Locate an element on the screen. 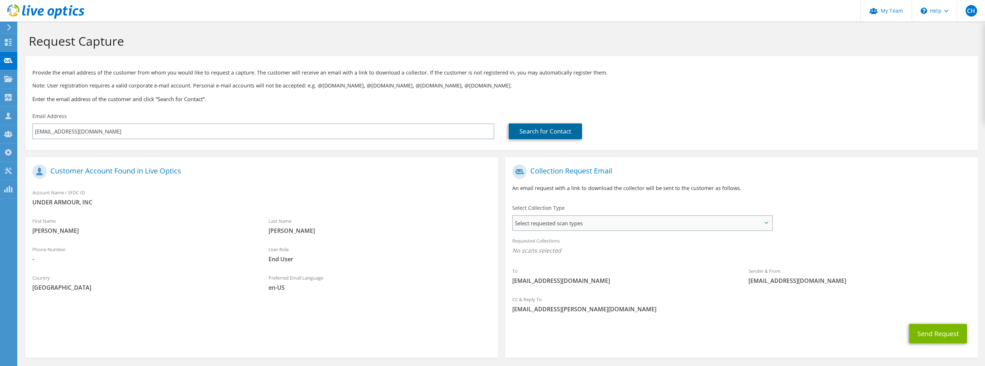  span: No scans selected is located at coordinates (741, 250).